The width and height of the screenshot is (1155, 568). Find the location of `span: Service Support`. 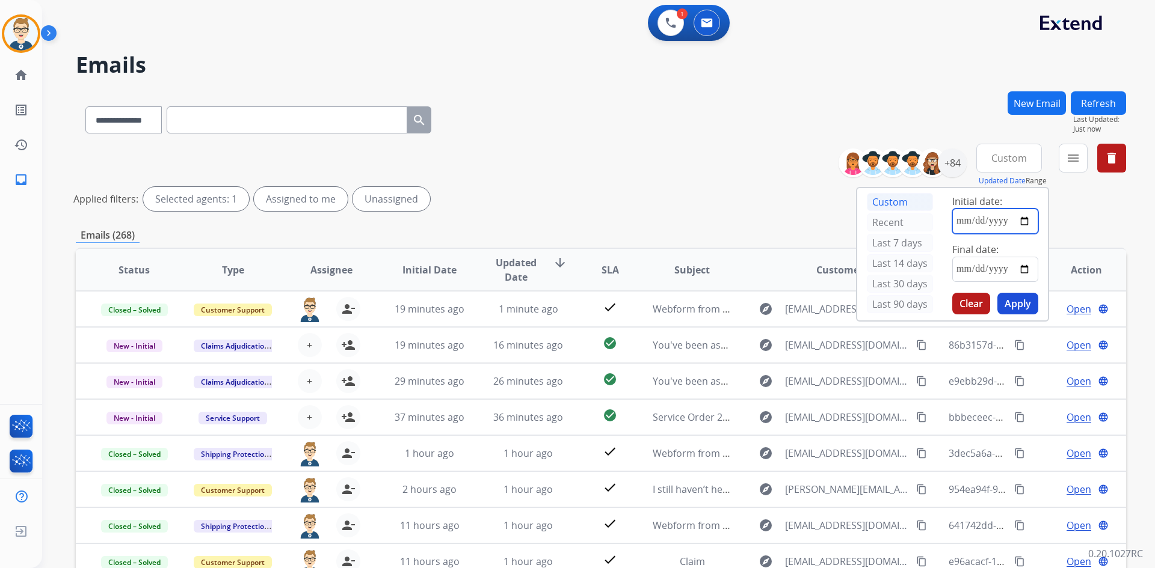

span: Service Support is located at coordinates (233, 418).